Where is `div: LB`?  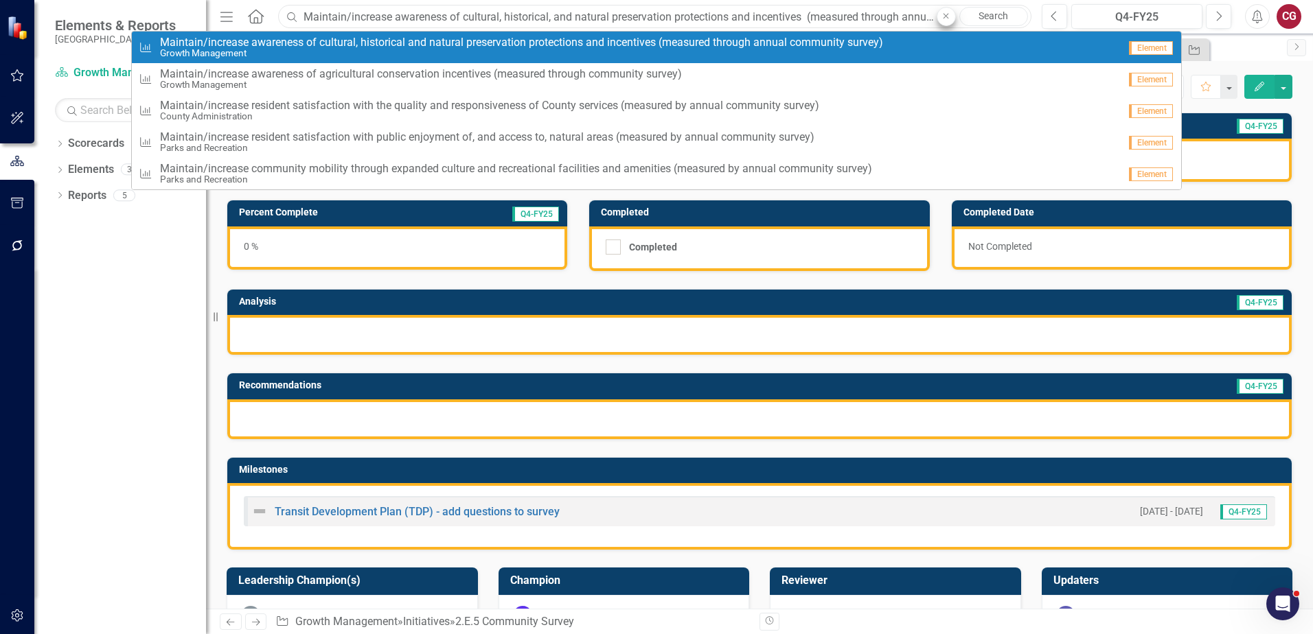 div: LB is located at coordinates (1066, 616).